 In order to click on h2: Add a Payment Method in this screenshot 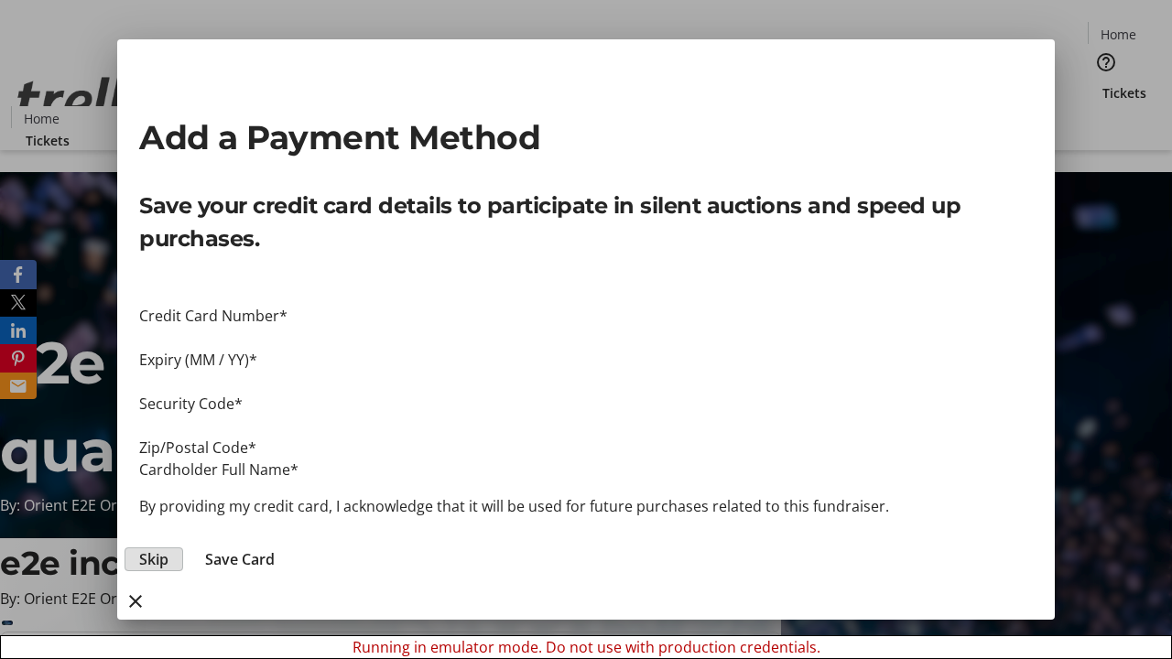, I will do `click(586, 137)`.